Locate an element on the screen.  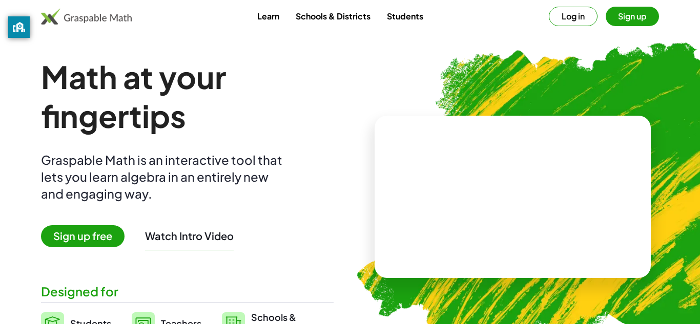
a: Students is located at coordinates (405, 16).